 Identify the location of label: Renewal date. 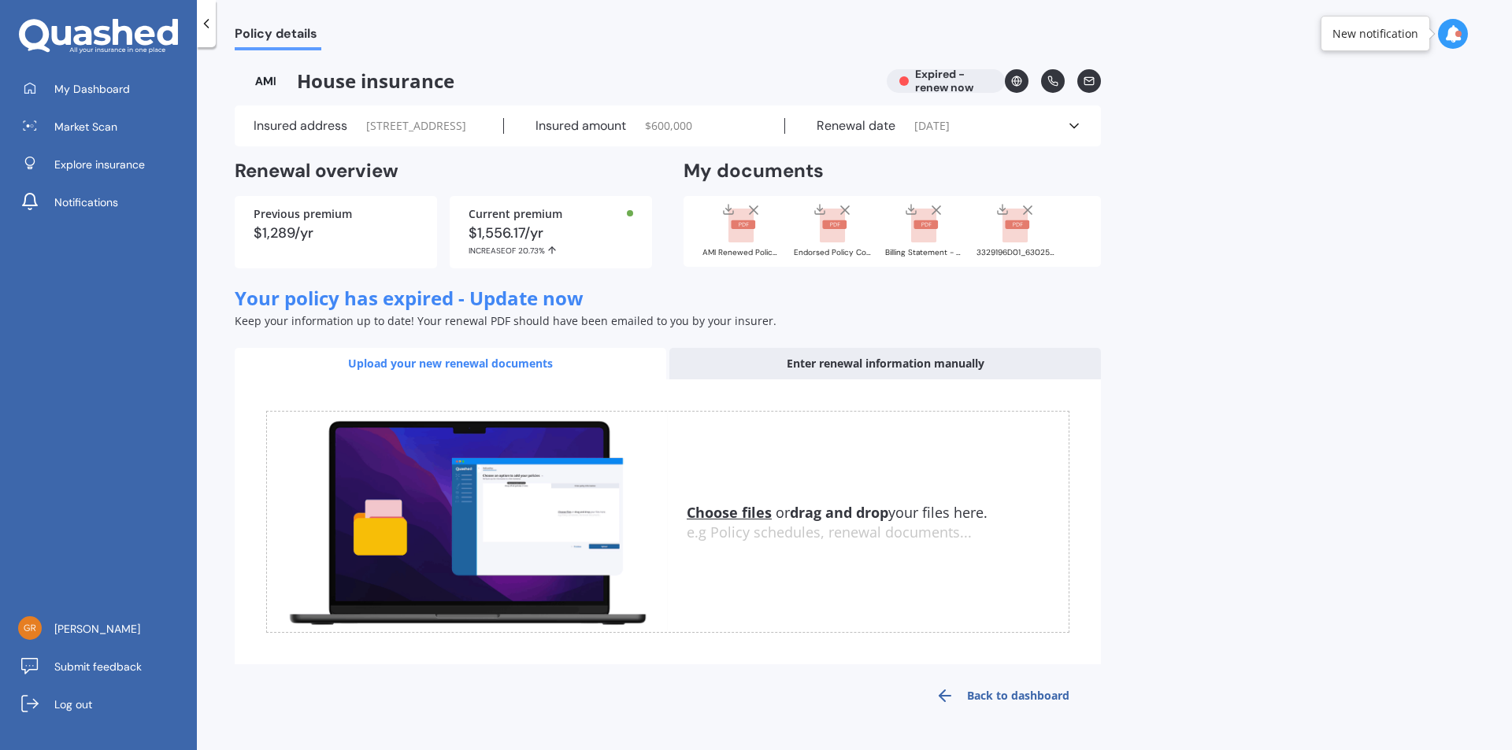
(856, 126).